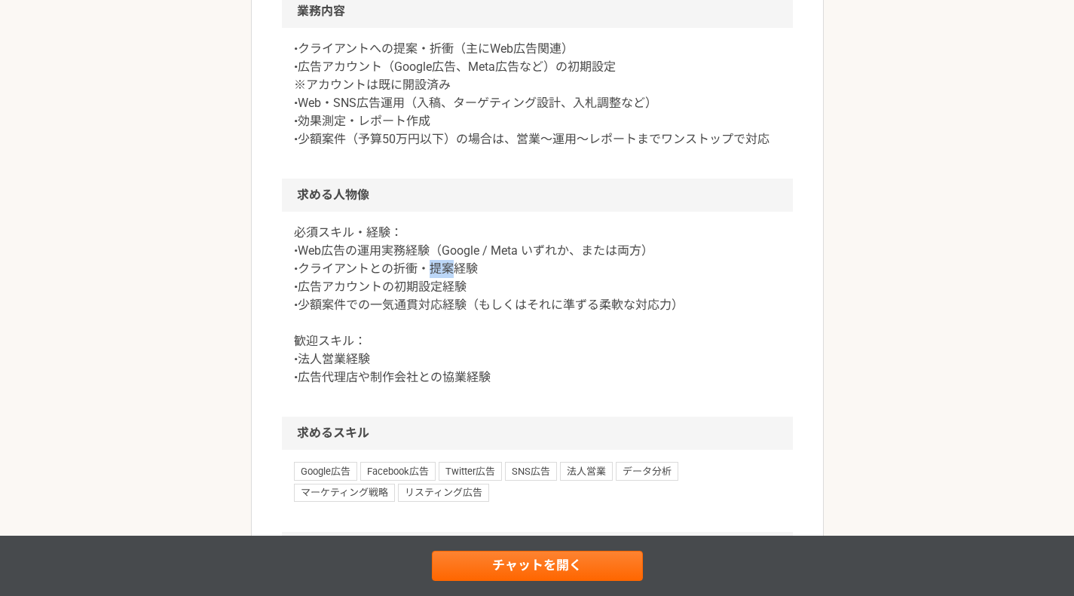 This screenshot has height=596, width=1074. Describe the element at coordinates (326, 471) in the screenshot. I see `span: Google広告` at that location.